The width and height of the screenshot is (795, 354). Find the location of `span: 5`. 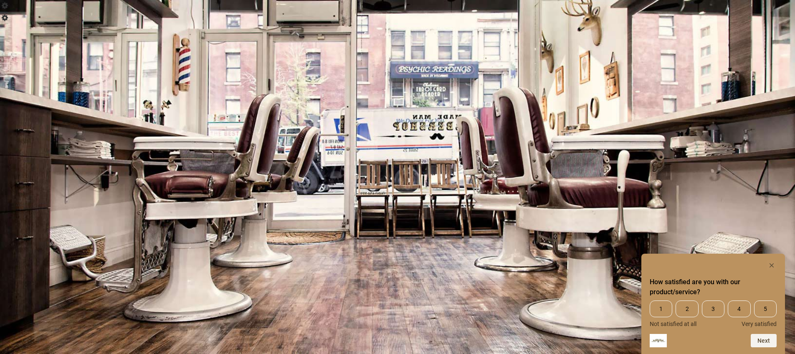

span: 5 is located at coordinates (765, 308).